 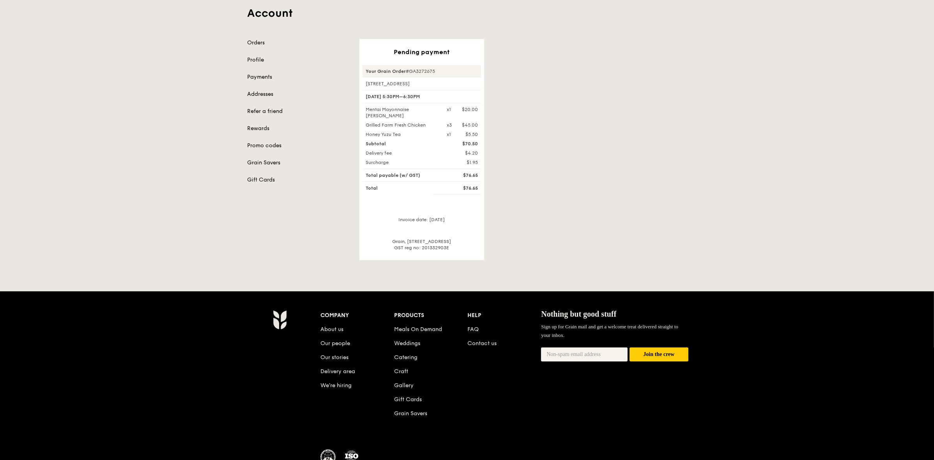 What do you see at coordinates (473, 329) in the screenshot?
I see `a: FAQ` at bounding box center [473, 329].